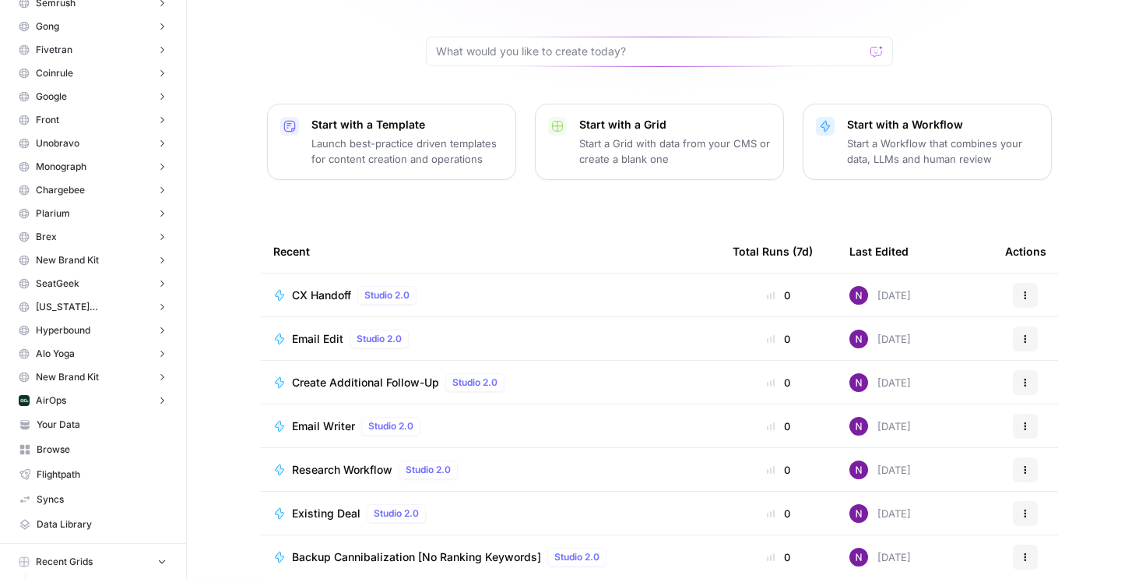  I want to click on button: Plarium, so click(93, 213).